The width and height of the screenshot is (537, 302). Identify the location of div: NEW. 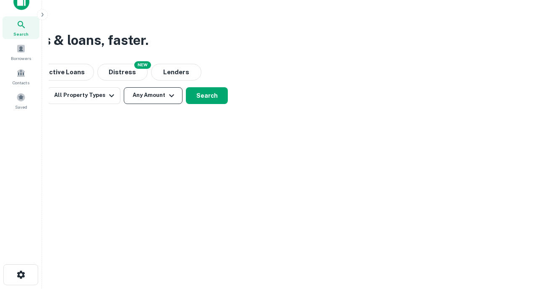
(143, 65).